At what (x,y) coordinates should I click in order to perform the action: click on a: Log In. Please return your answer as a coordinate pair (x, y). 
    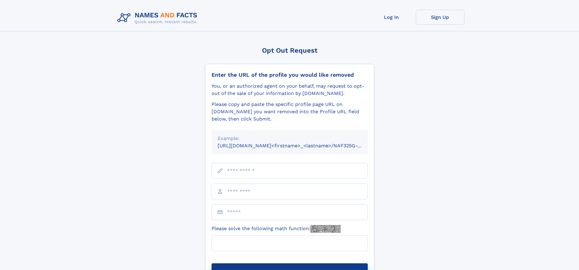
    Looking at the image, I should click on (392, 17).